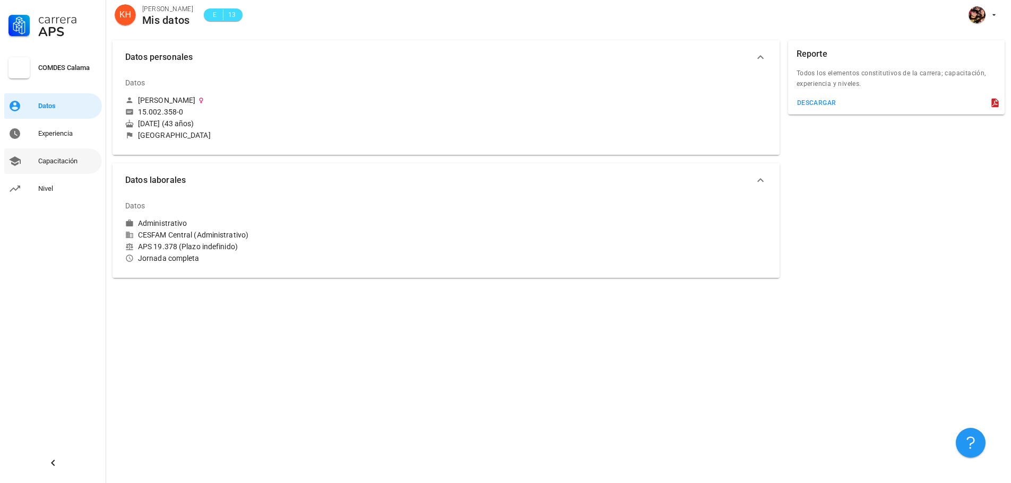  Describe the element at coordinates (125, 15) in the screenshot. I see `span: KH` at that location.